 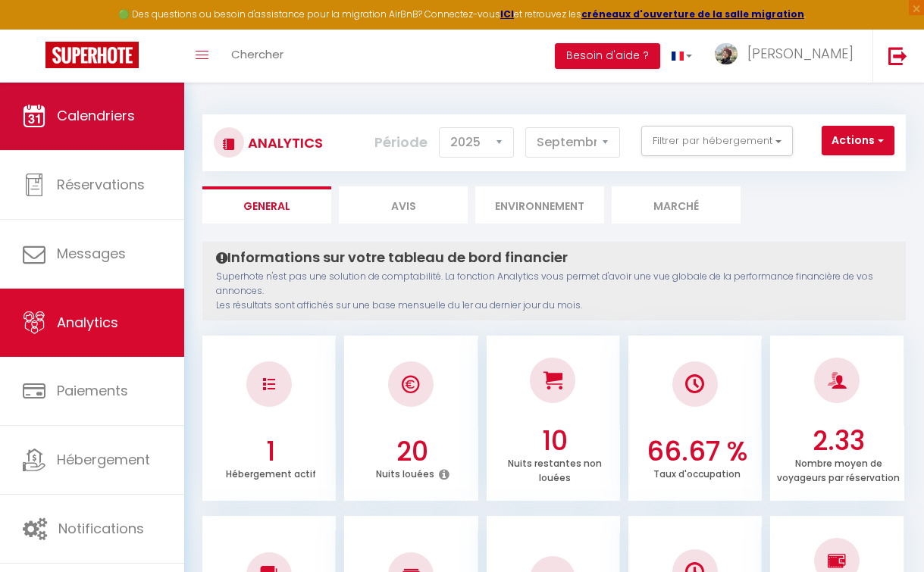 What do you see at coordinates (676, 205) in the screenshot?
I see `li: Marché` at bounding box center [676, 205].